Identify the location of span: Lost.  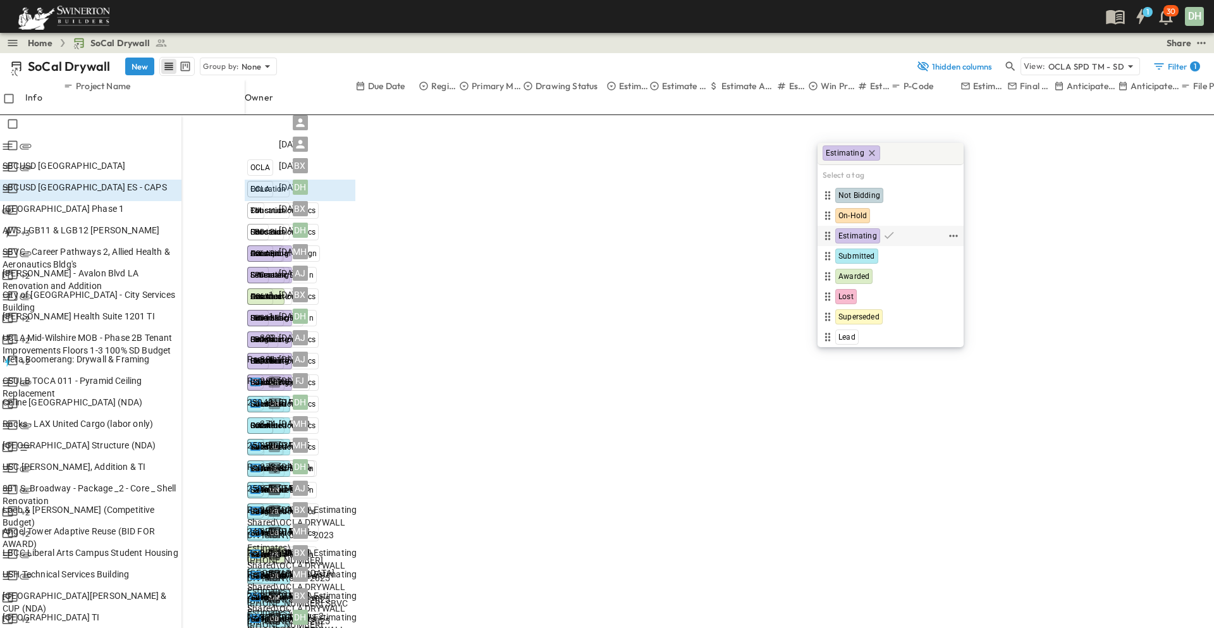
(846, 297).